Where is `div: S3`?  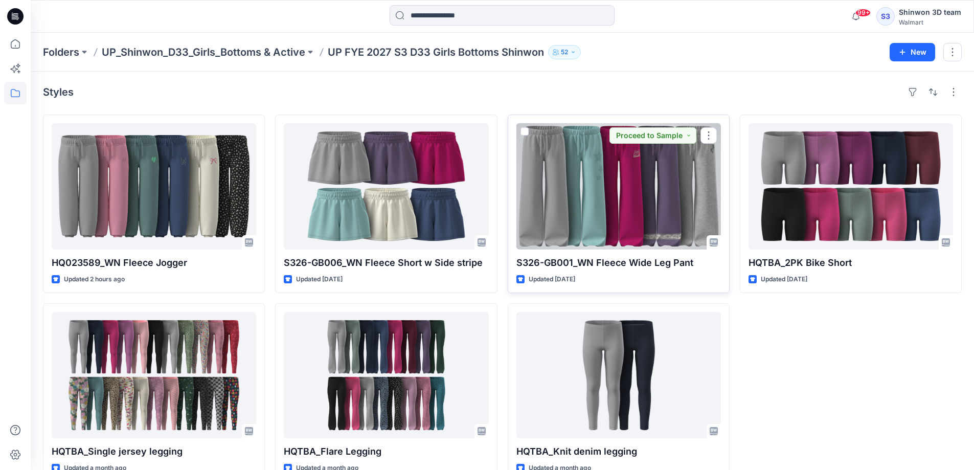 div: S3 is located at coordinates (885, 16).